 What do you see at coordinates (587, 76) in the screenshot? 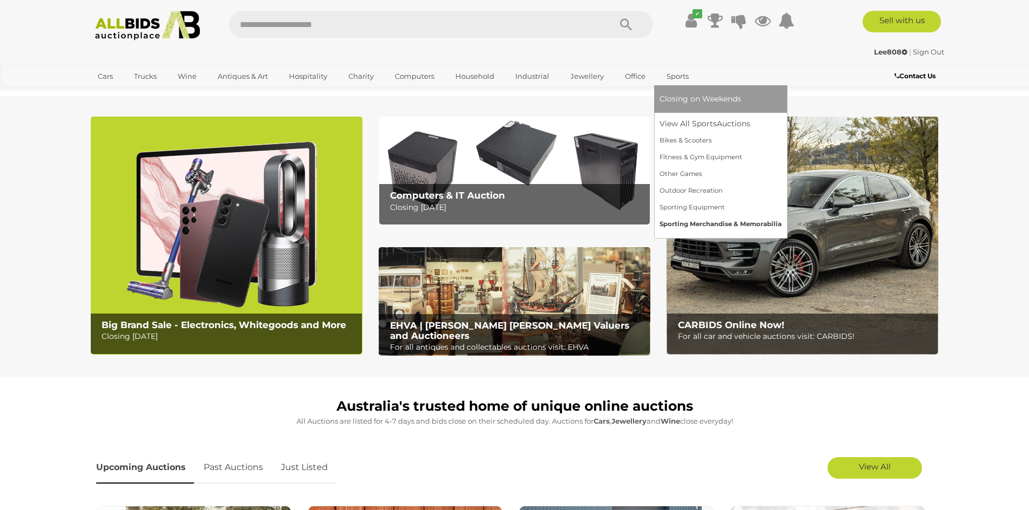
I see `a: Jewellery` at bounding box center [587, 76].